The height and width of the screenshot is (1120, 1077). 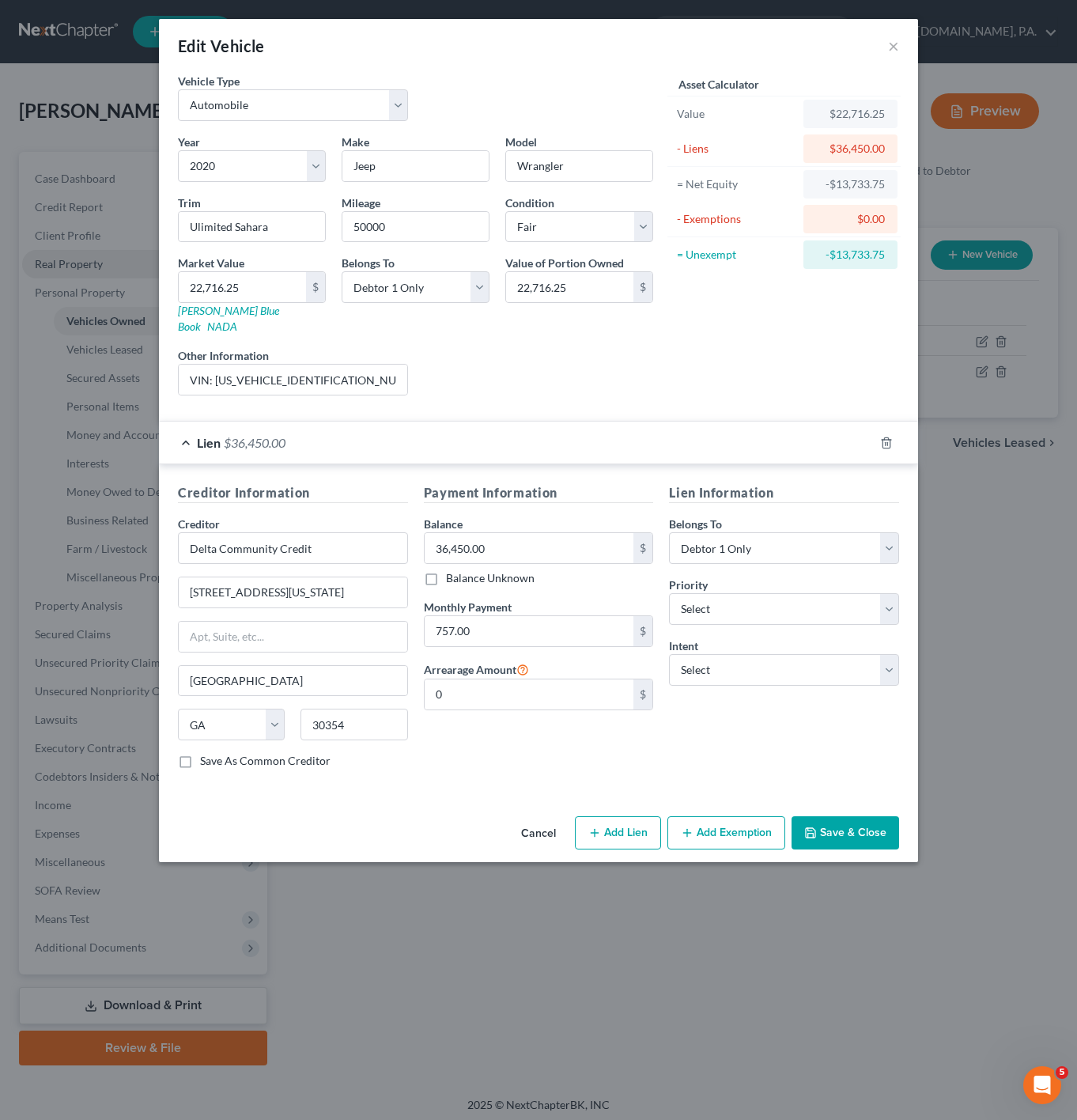 What do you see at coordinates (355, 141) in the screenshot?
I see `span: Make` at bounding box center [355, 141].